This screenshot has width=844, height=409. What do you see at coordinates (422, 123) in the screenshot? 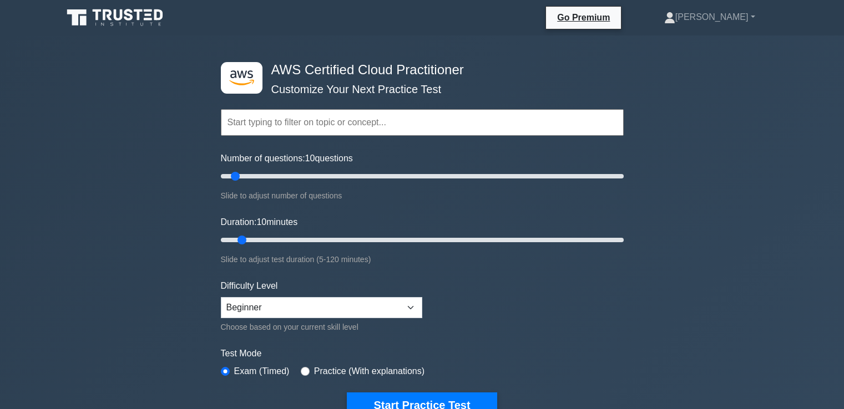
I see `input: Start typing to filter on topic or concept...` at bounding box center [422, 123].